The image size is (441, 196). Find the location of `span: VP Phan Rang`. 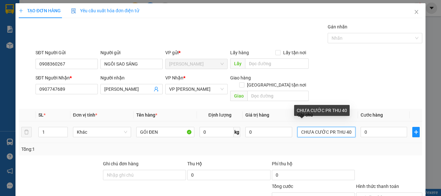

span: VP Phan Rang is located at coordinates (196, 89).